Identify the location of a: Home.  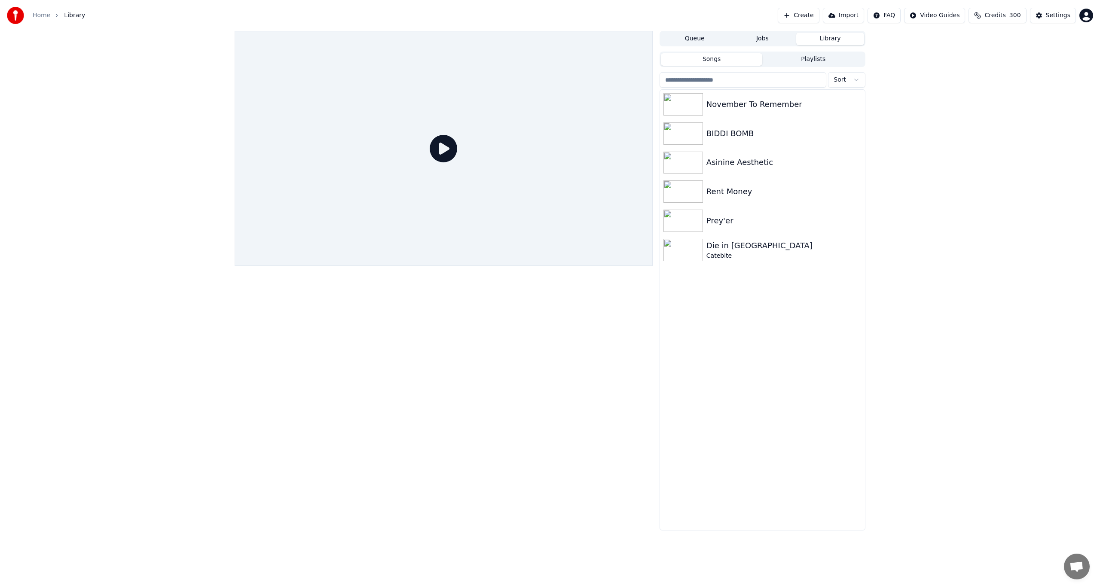
(41, 15).